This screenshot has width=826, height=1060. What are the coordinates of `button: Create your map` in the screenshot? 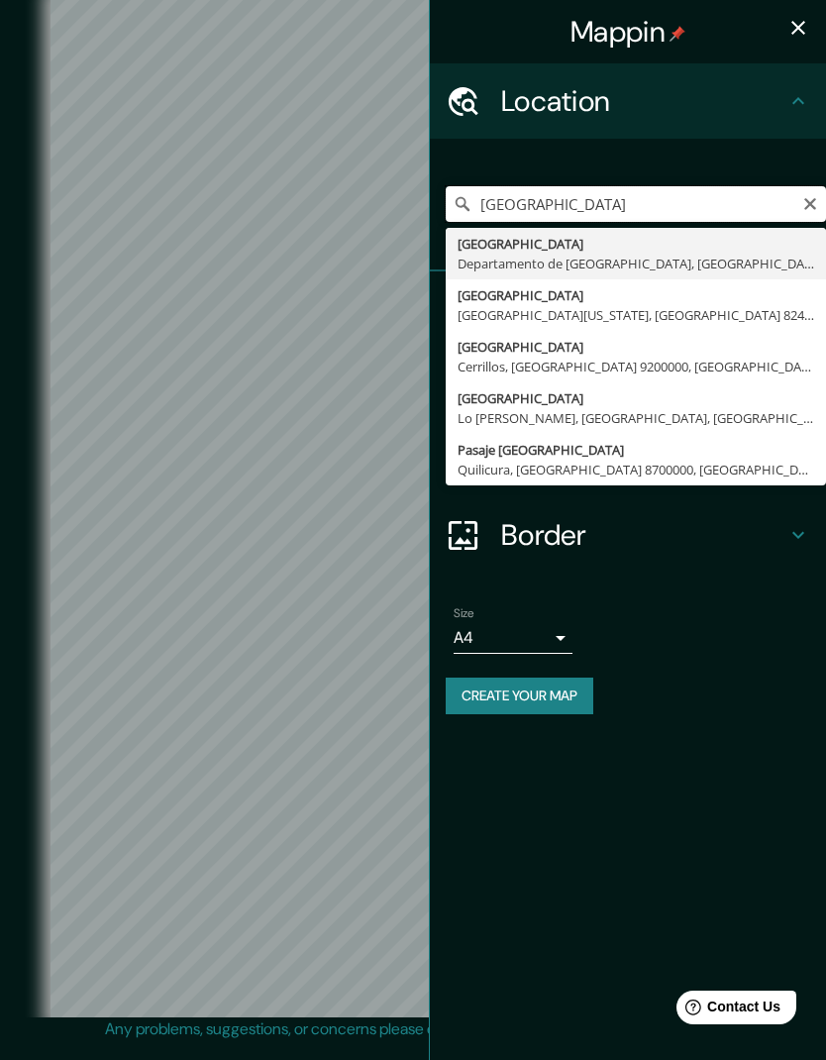 It's located at (519, 695).